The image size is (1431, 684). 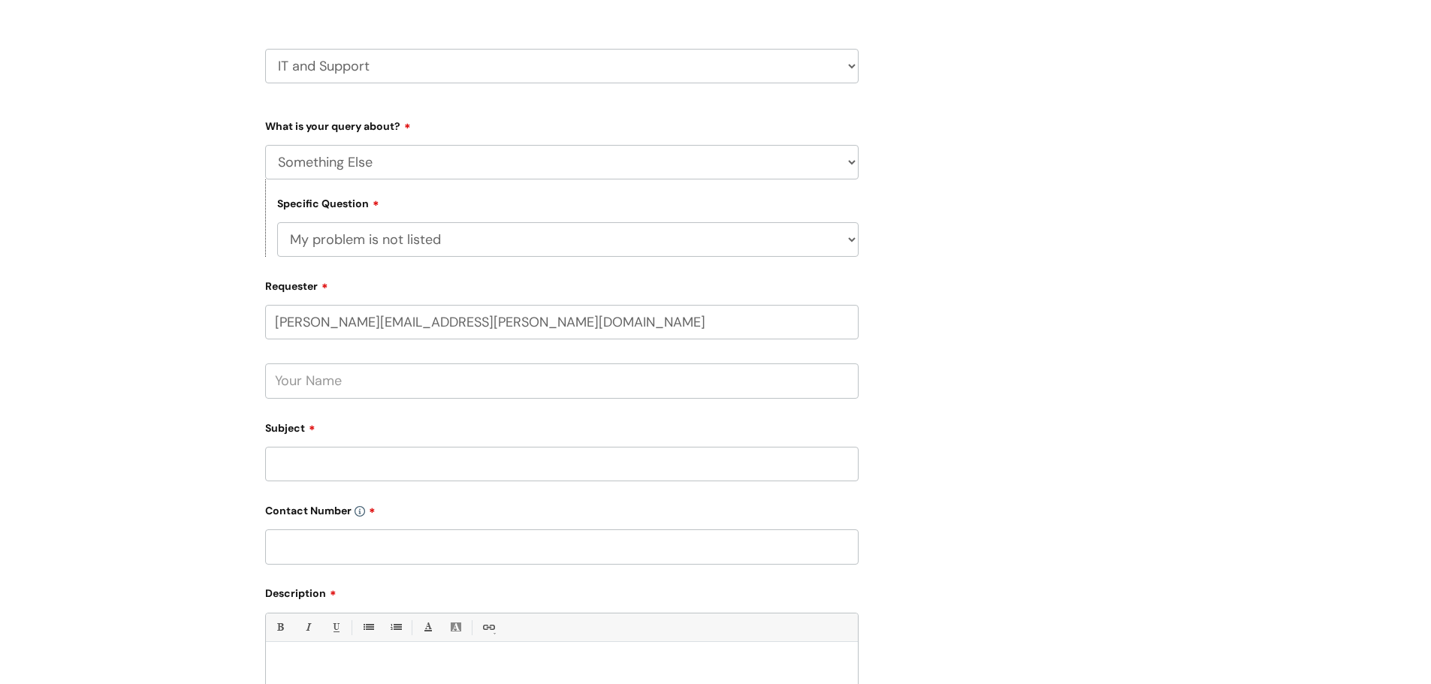 What do you see at coordinates (562, 124) in the screenshot?
I see `label: What is your query about?` at bounding box center [562, 124].